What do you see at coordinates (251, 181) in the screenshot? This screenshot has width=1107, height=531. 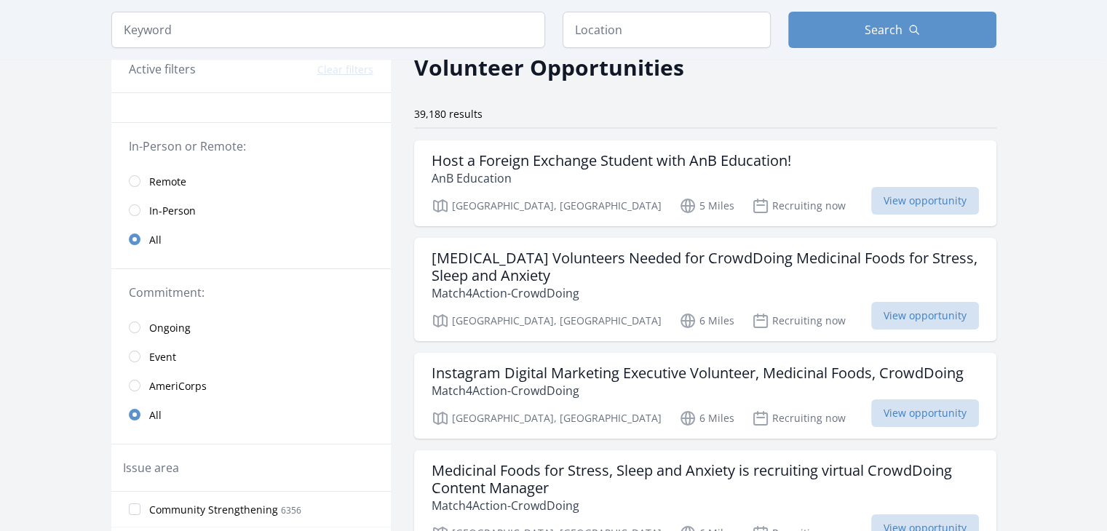 I see `a: Remote` at bounding box center [251, 181].